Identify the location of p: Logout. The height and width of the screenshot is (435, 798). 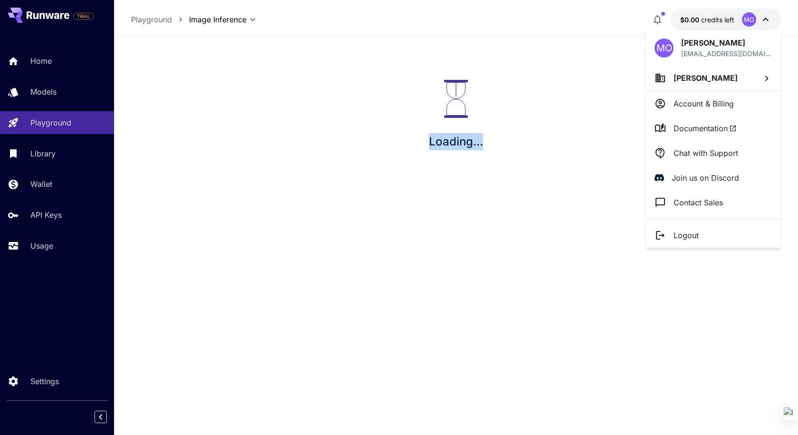
(686, 235).